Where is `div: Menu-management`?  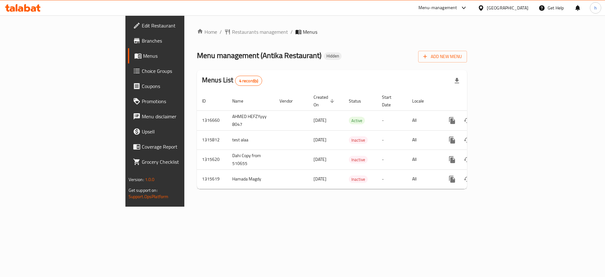
div: Menu-management is located at coordinates (438, 8).